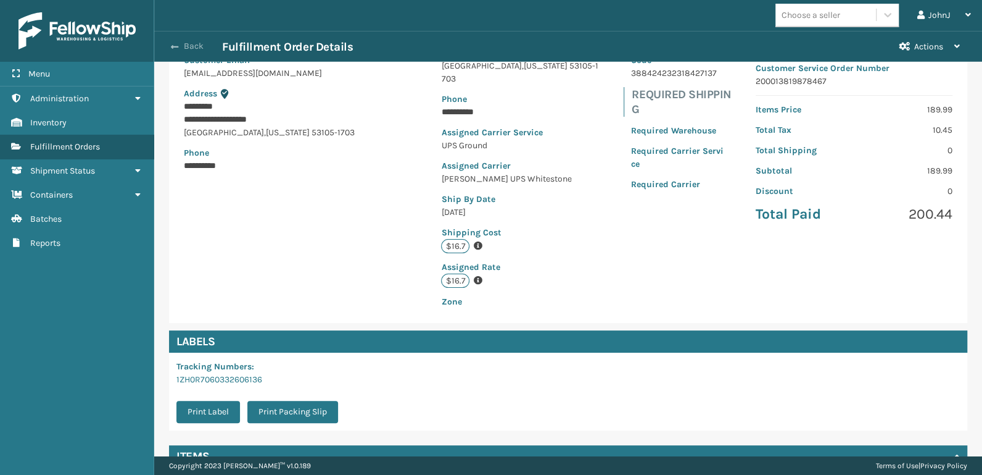 The image size is (982, 475). Describe the element at coordinates (77, 31) in the screenshot. I see `img: logo` at that location.